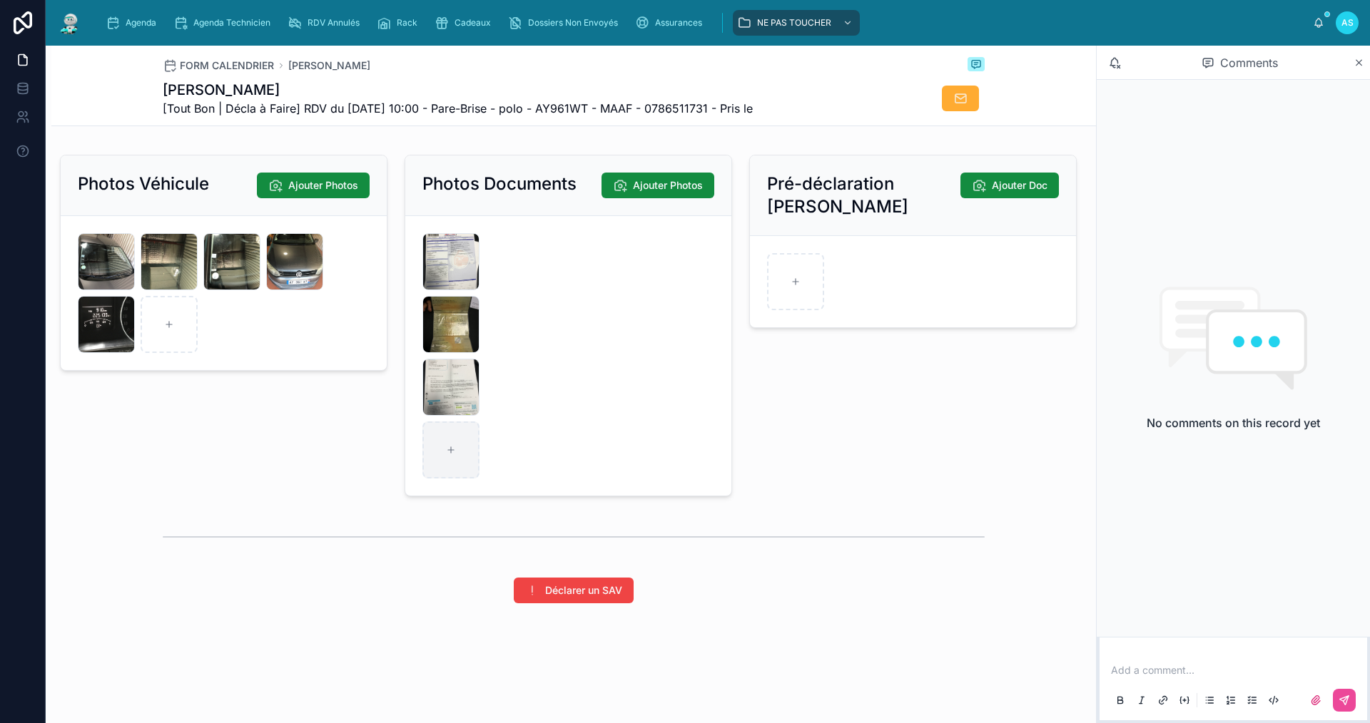 The width and height of the screenshot is (1370, 723). I want to click on span: Rack, so click(407, 23).